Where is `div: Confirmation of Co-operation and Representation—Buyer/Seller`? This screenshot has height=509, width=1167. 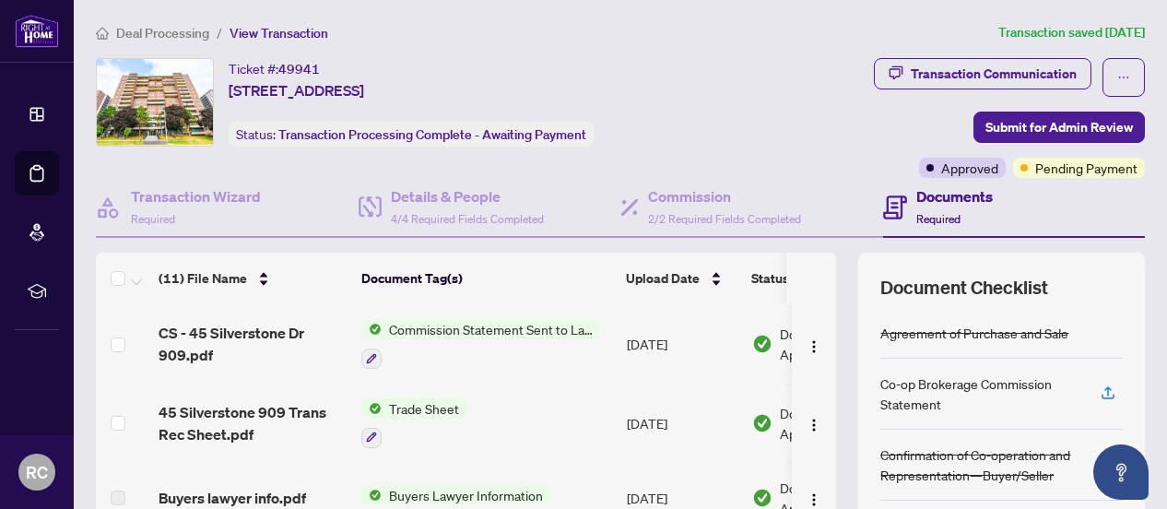
div: Confirmation of Co-operation and Representation—Buyer/Seller is located at coordinates (1001, 465).